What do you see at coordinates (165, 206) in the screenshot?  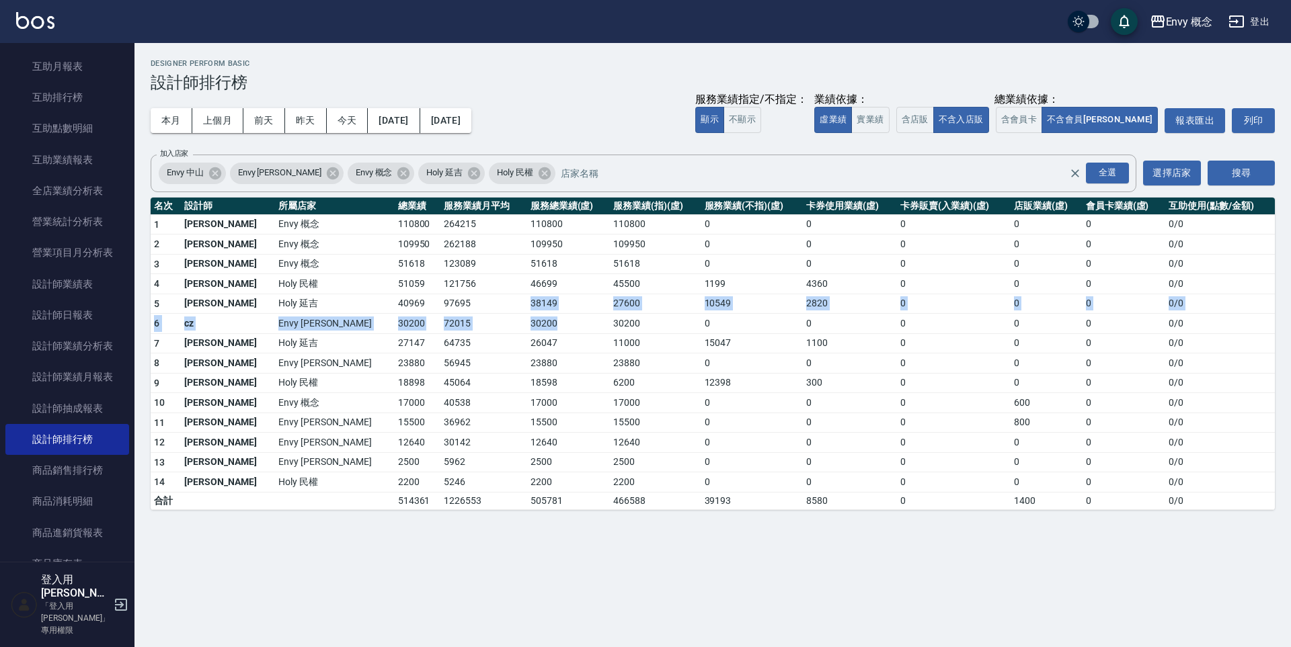 I see `th: 名次` at bounding box center [165, 206].